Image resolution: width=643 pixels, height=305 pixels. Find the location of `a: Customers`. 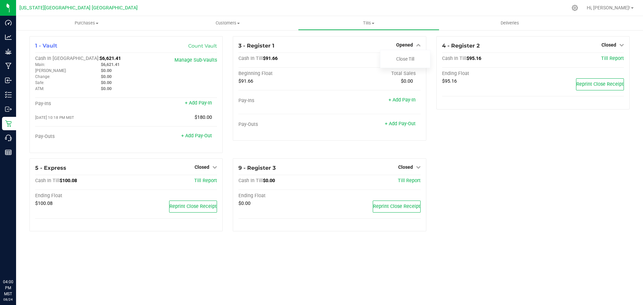

a: Customers is located at coordinates (227, 23).